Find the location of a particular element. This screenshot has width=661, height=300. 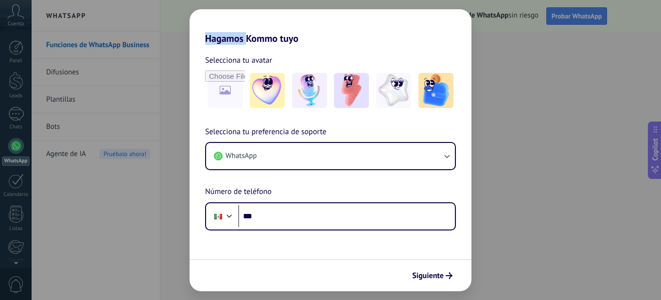

button: Siguiente is located at coordinates (432, 276).